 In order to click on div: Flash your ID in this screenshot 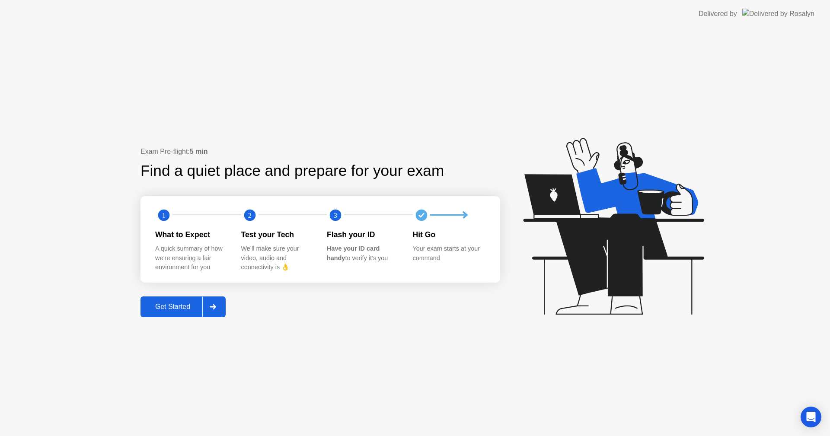, I will do `click(363, 235)`.